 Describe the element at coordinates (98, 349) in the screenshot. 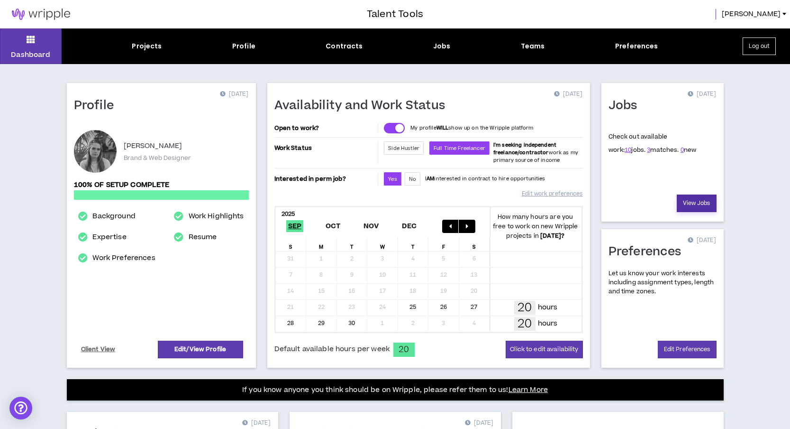

I see `a: Client View` at that location.